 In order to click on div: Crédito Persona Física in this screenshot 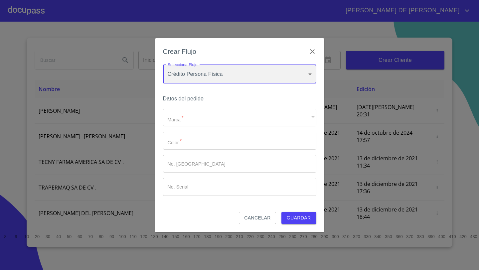, I will do `click(239, 74)`.